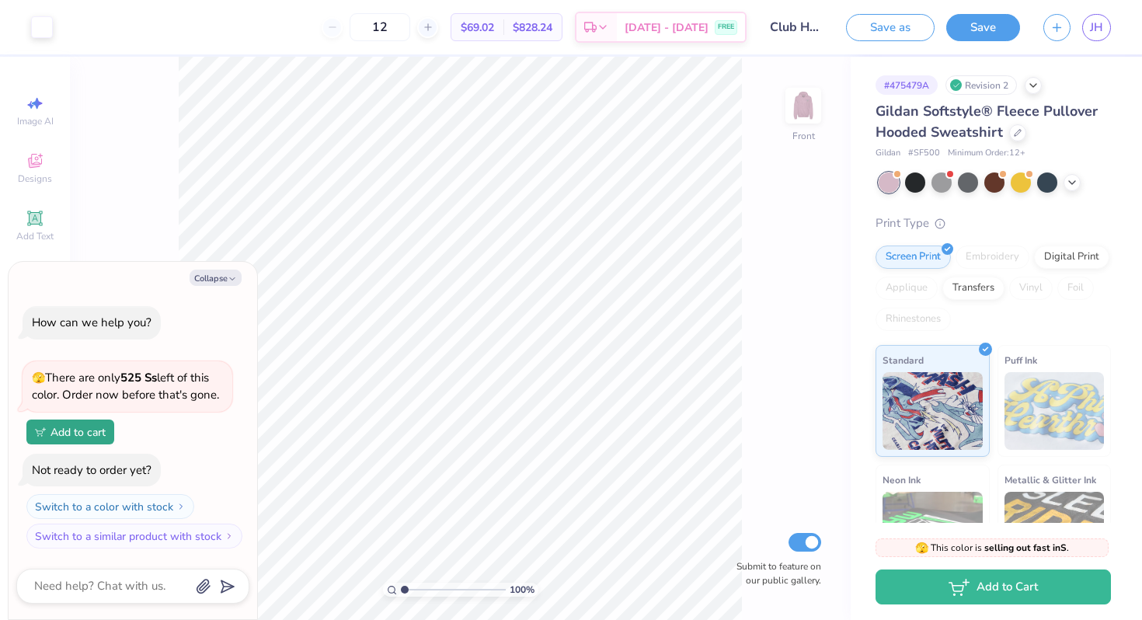  Describe the element at coordinates (726, 27) in the screenshot. I see `span: FREE` at that location.